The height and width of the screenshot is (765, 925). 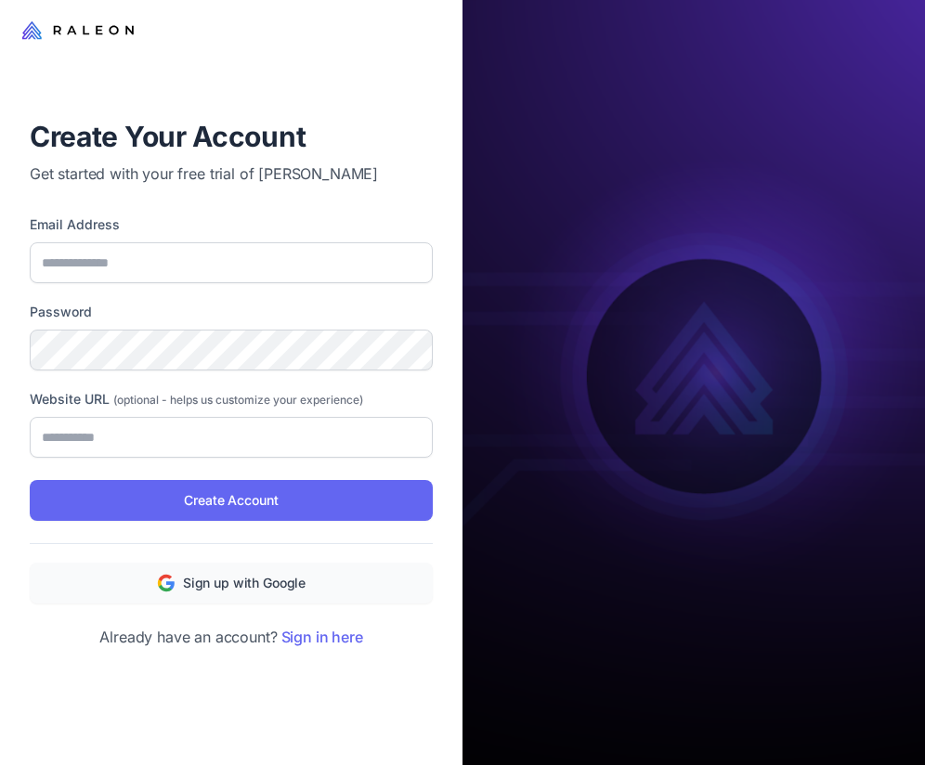 I want to click on p: Already have an account?, so click(x=231, y=637).